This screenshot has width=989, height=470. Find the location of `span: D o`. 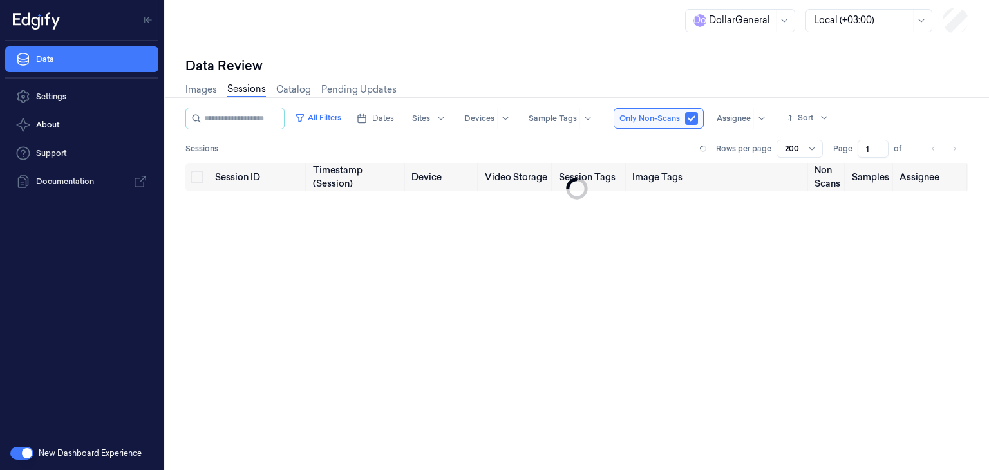

span: D o is located at coordinates (700, 21).